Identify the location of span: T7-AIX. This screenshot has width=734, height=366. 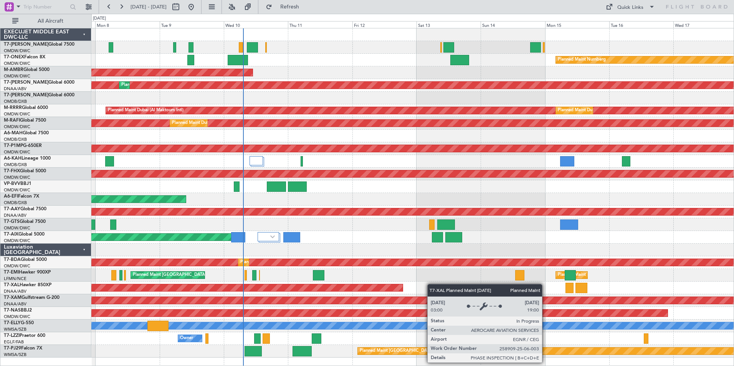
(11, 235).